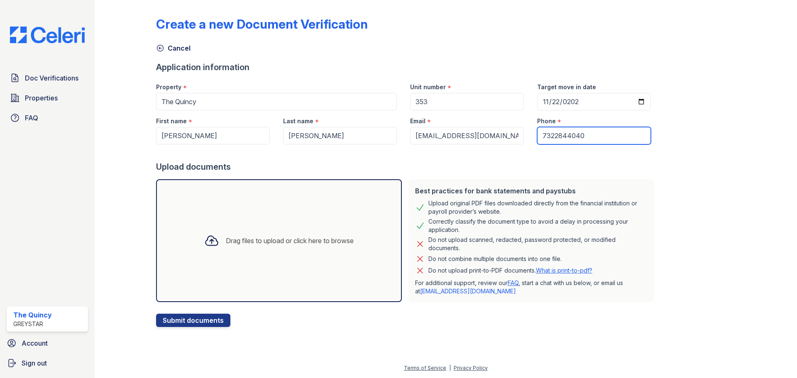  I want to click on p: For additional support, review our , start a chat with us below, or email us at, so click(532, 287).